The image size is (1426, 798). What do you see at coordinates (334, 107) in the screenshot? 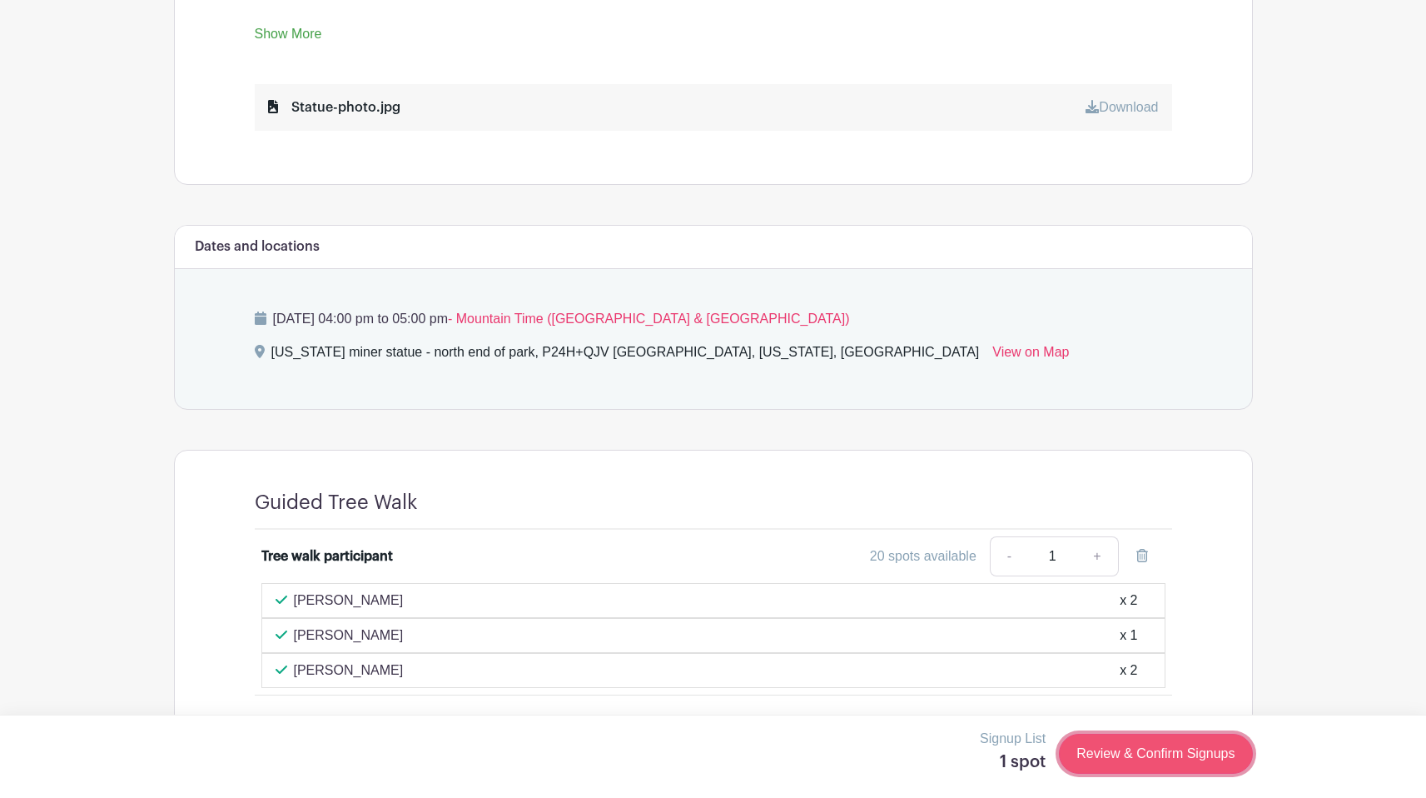
I see `div: Statue-photo.jpg` at bounding box center [334, 107].